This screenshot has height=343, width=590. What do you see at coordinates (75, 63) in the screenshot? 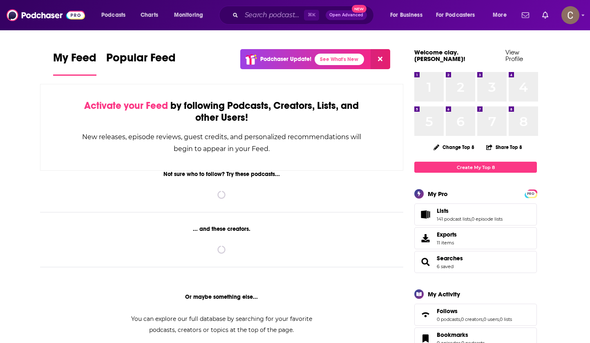
I see `a: My Feed` at bounding box center [75, 63].